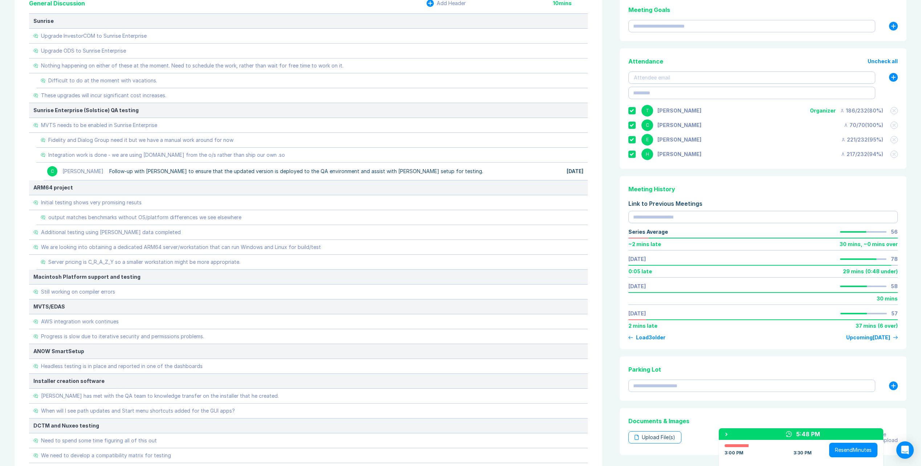 This screenshot has width=921, height=466. I want to click on div: output matches benchmarks without OS/platform differences we see elsewhere, so click(145, 218).